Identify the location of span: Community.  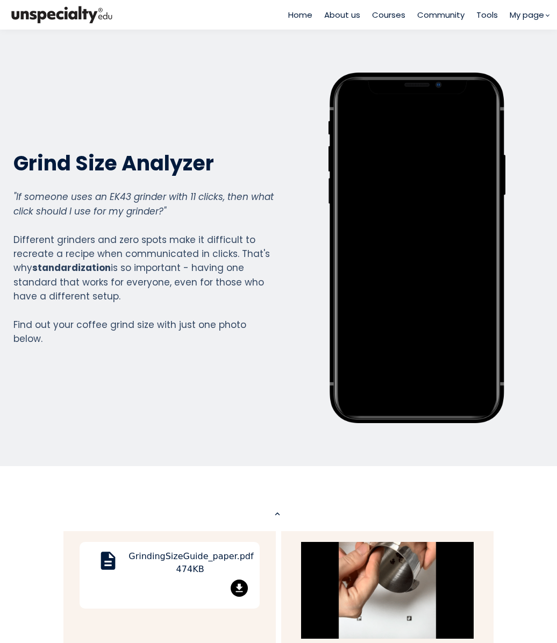
(441, 15).